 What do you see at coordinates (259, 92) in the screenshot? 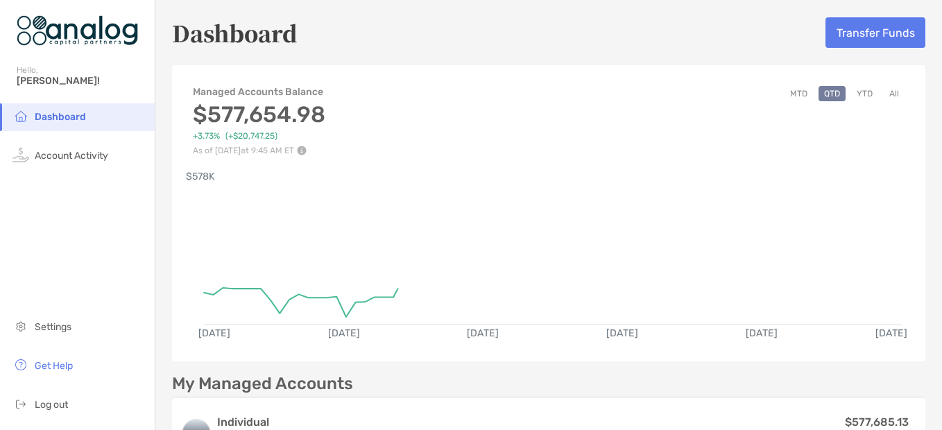
I see `h4: Managed Accounts Balance` at bounding box center [259, 92].